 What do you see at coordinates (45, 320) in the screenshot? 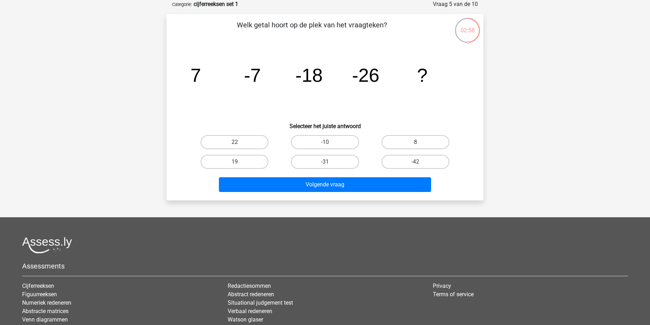
I see `a: Venn diagrammen` at bounding box center [45, 320].